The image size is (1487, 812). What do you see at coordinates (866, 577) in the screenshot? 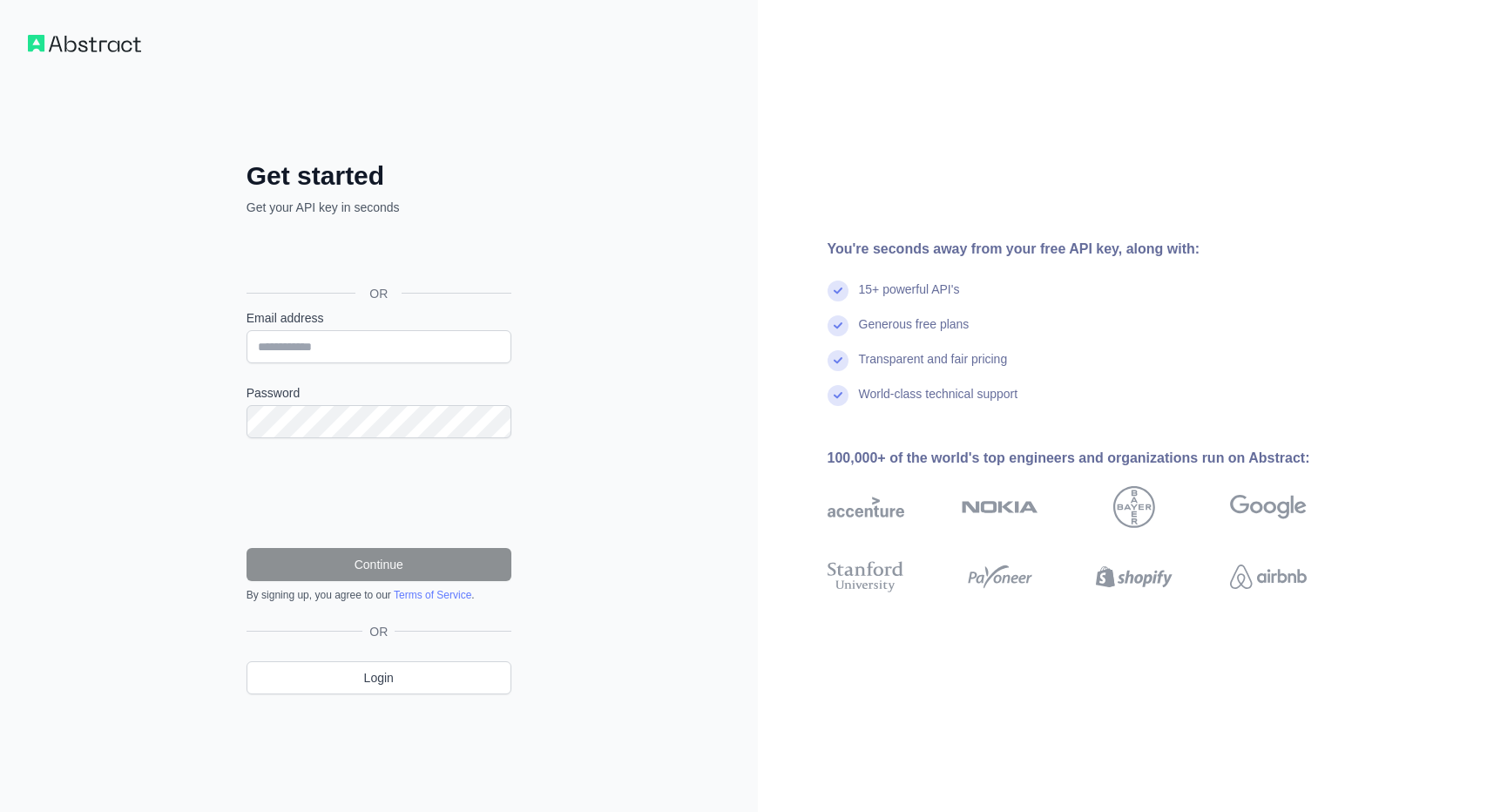
I see `img: stanford university` at bounding box center [866, 577].